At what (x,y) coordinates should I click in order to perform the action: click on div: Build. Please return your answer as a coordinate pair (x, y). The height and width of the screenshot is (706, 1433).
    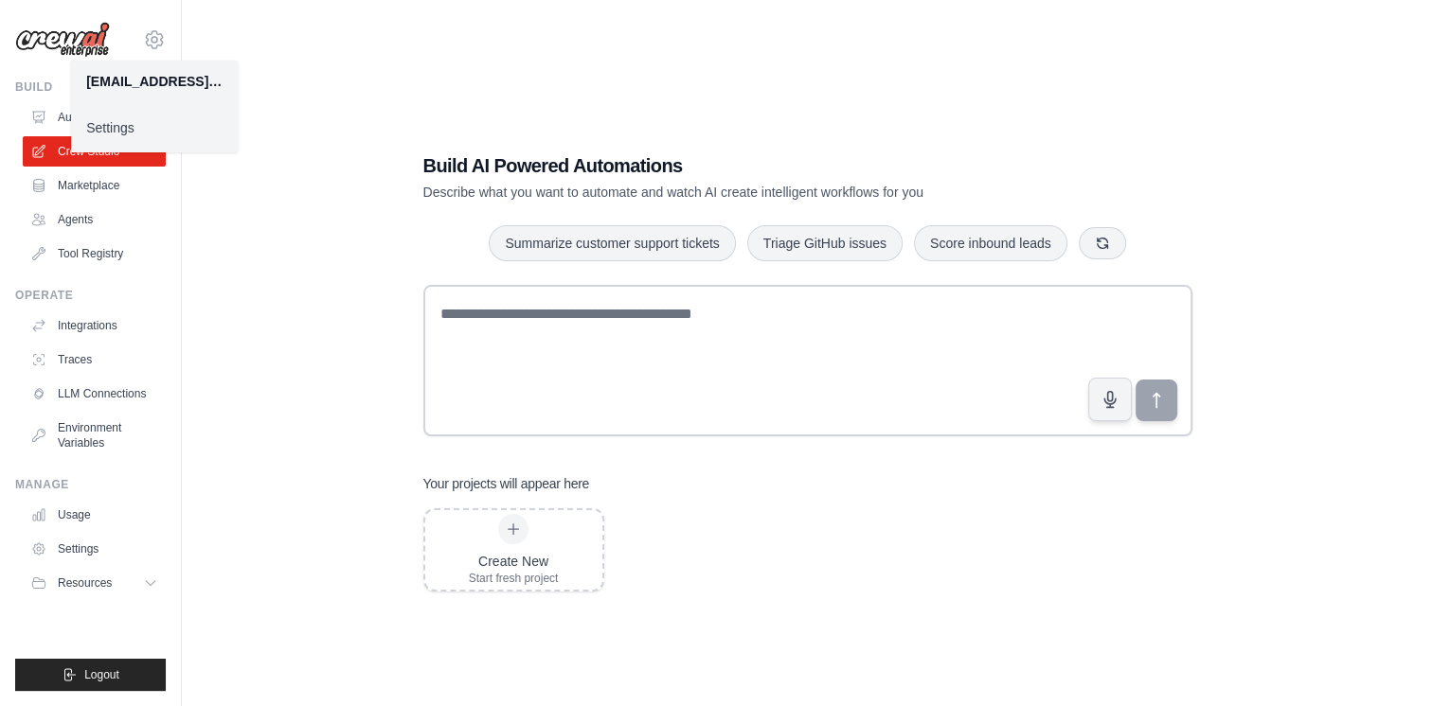
    Looking at the image, I should click on (90, 87).